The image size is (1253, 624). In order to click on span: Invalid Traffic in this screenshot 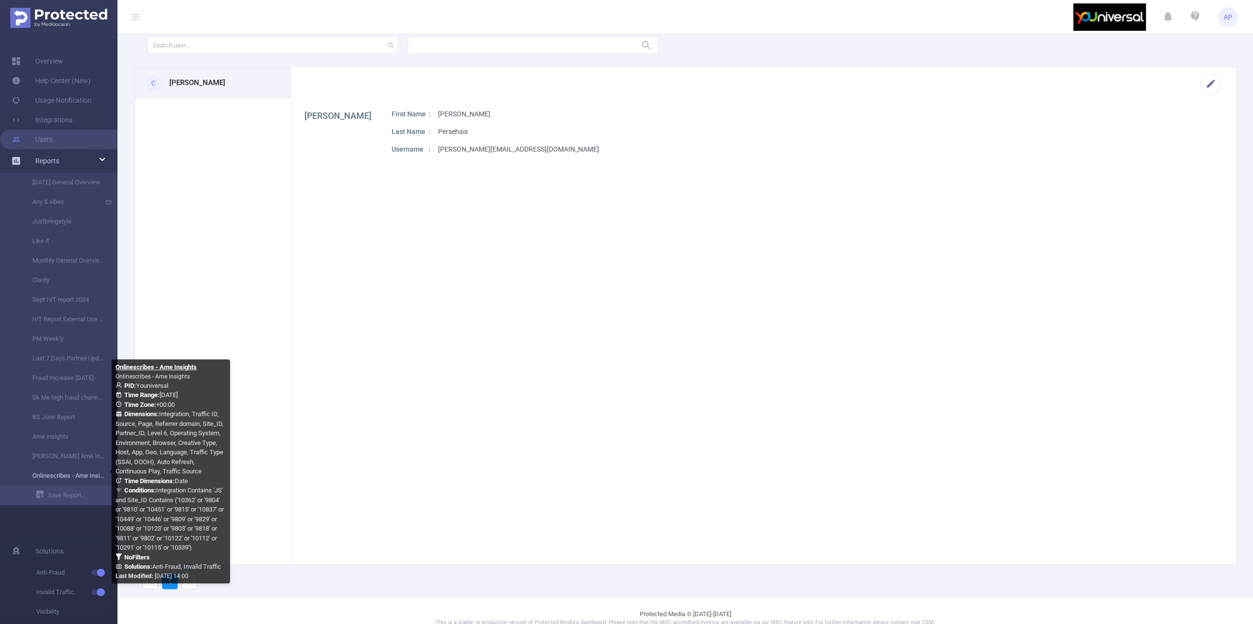, I will do `click(77, 593)`.